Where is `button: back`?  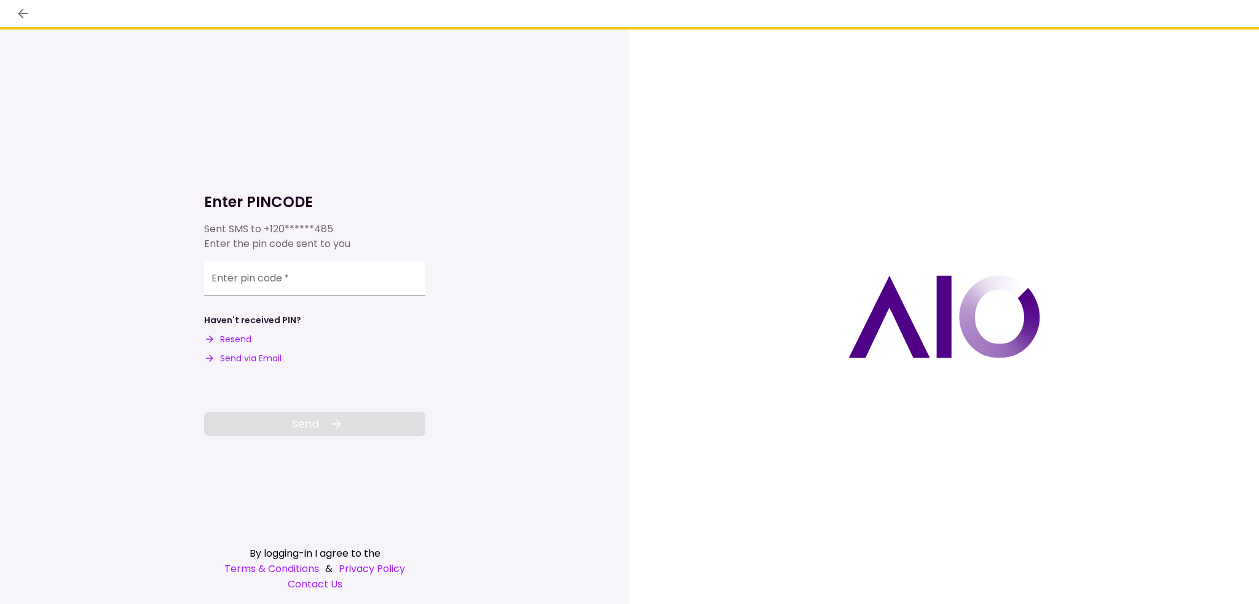
button: back is located at coordinates (23, 14).